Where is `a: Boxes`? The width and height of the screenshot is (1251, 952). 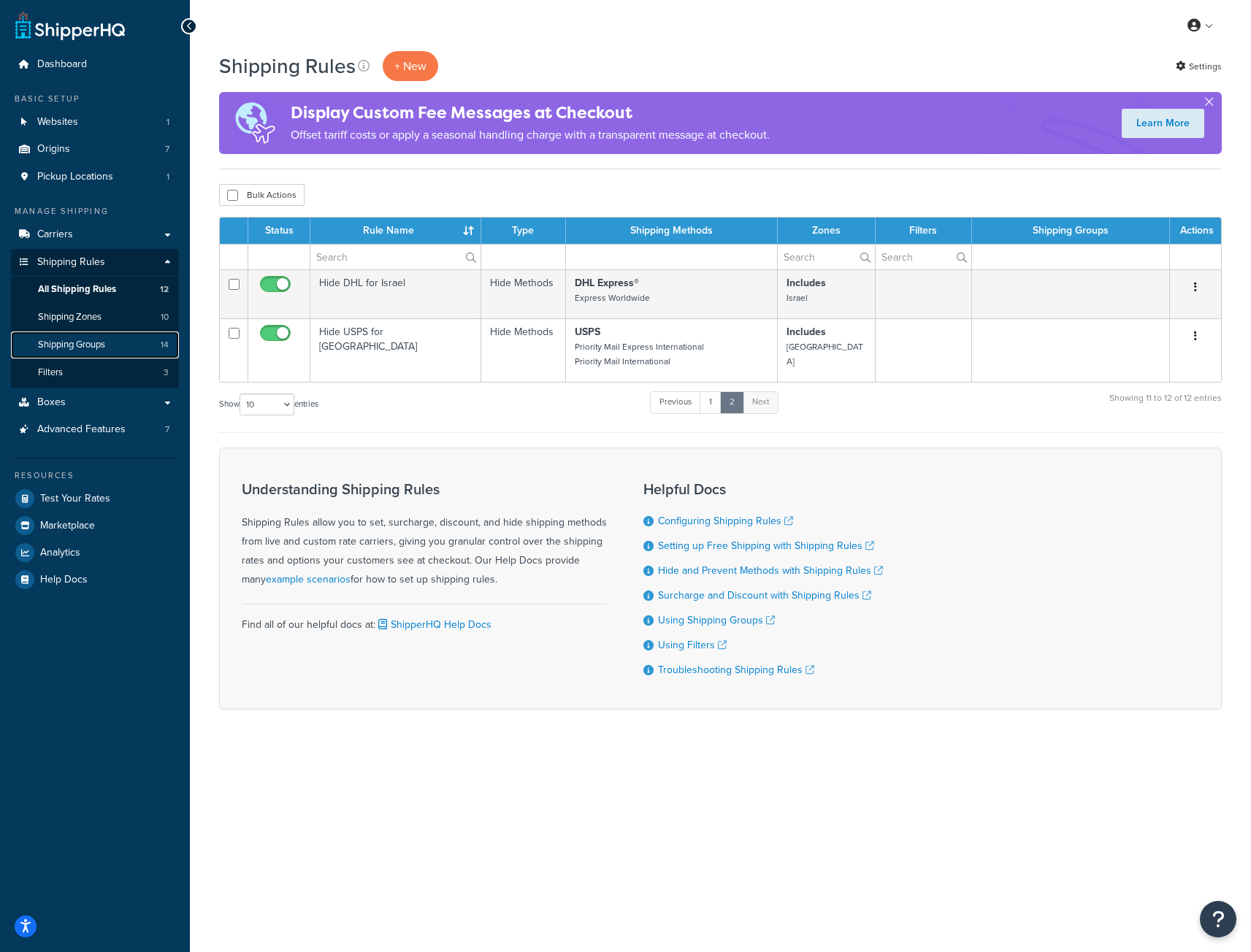 a: Boxes is located at coordinates (95, 403).